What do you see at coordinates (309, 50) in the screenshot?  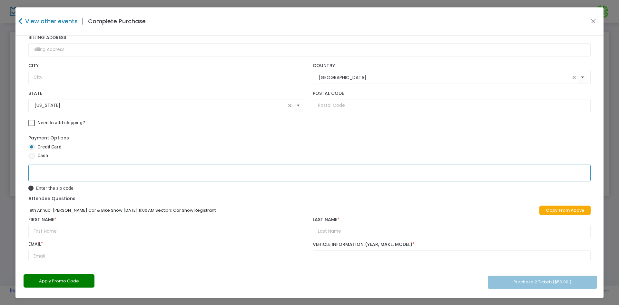 I see `input: Billing Address` at bounding box center [309, 50].